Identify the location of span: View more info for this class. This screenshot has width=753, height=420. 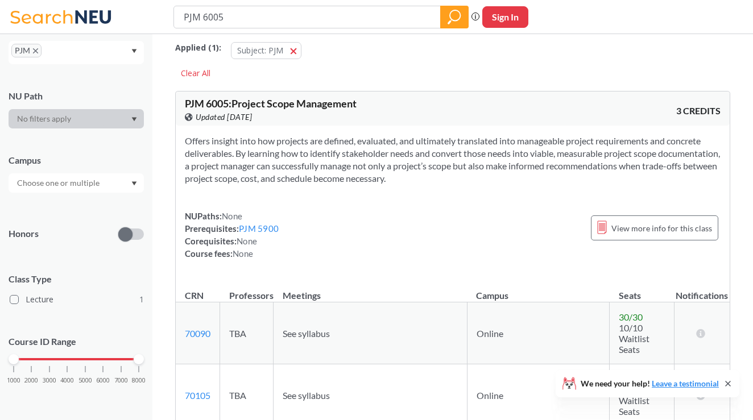
(661, 228).